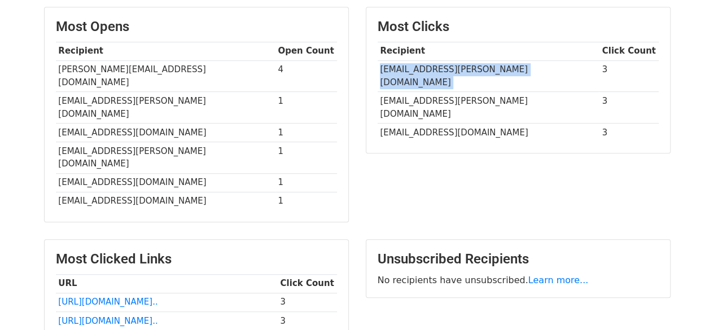 This screenshot has width=714, height=330. What do you see at coordinates (686, 303) in the screenshot?
I see `div: Chat Widget` at bounding box center [686, 303].